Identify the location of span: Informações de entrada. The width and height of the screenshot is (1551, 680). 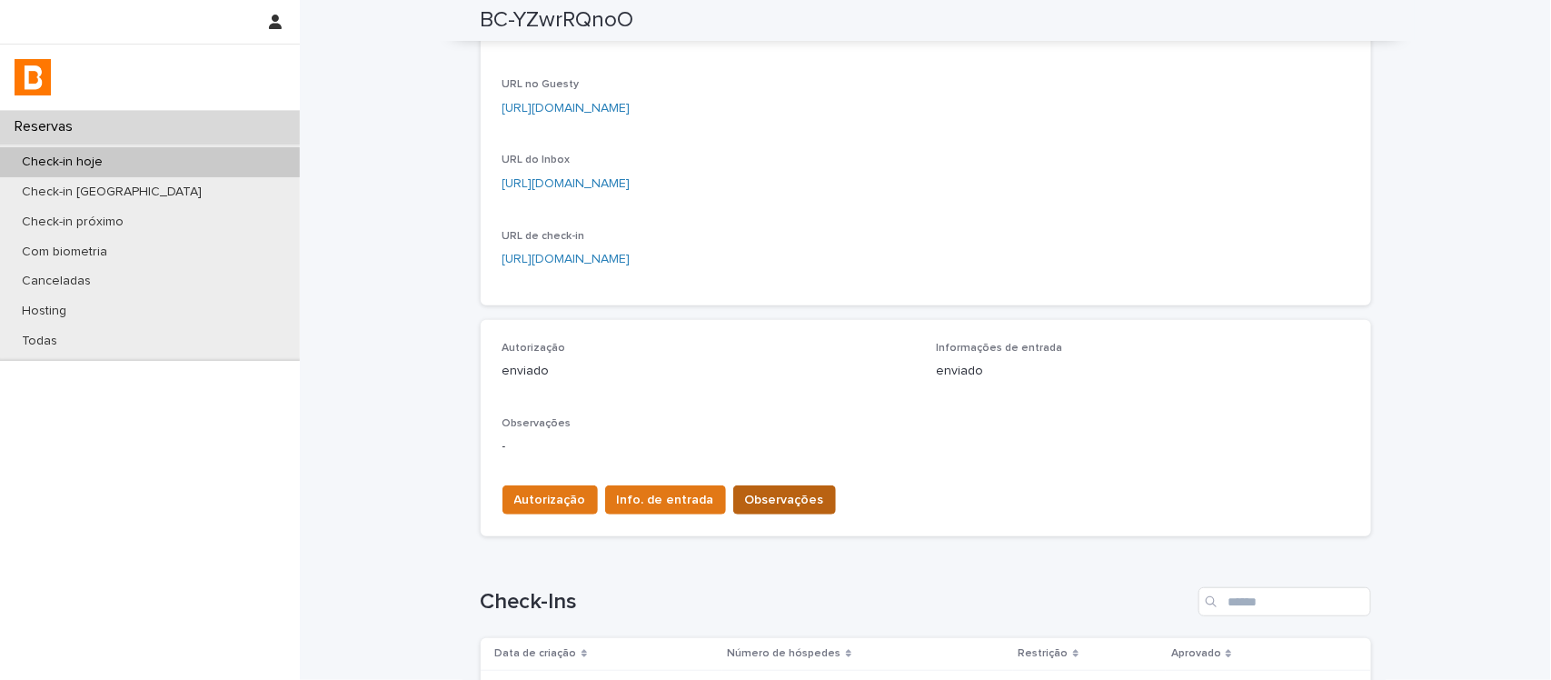
(1000, 348).